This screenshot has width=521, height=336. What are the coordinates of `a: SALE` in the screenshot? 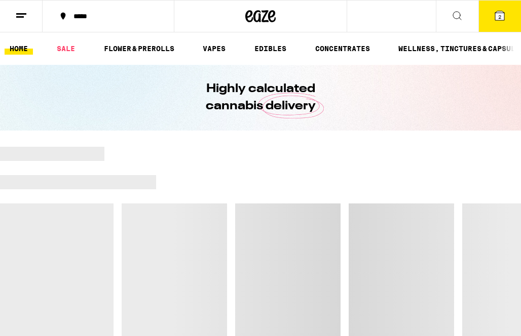 It's located at (66, 49).